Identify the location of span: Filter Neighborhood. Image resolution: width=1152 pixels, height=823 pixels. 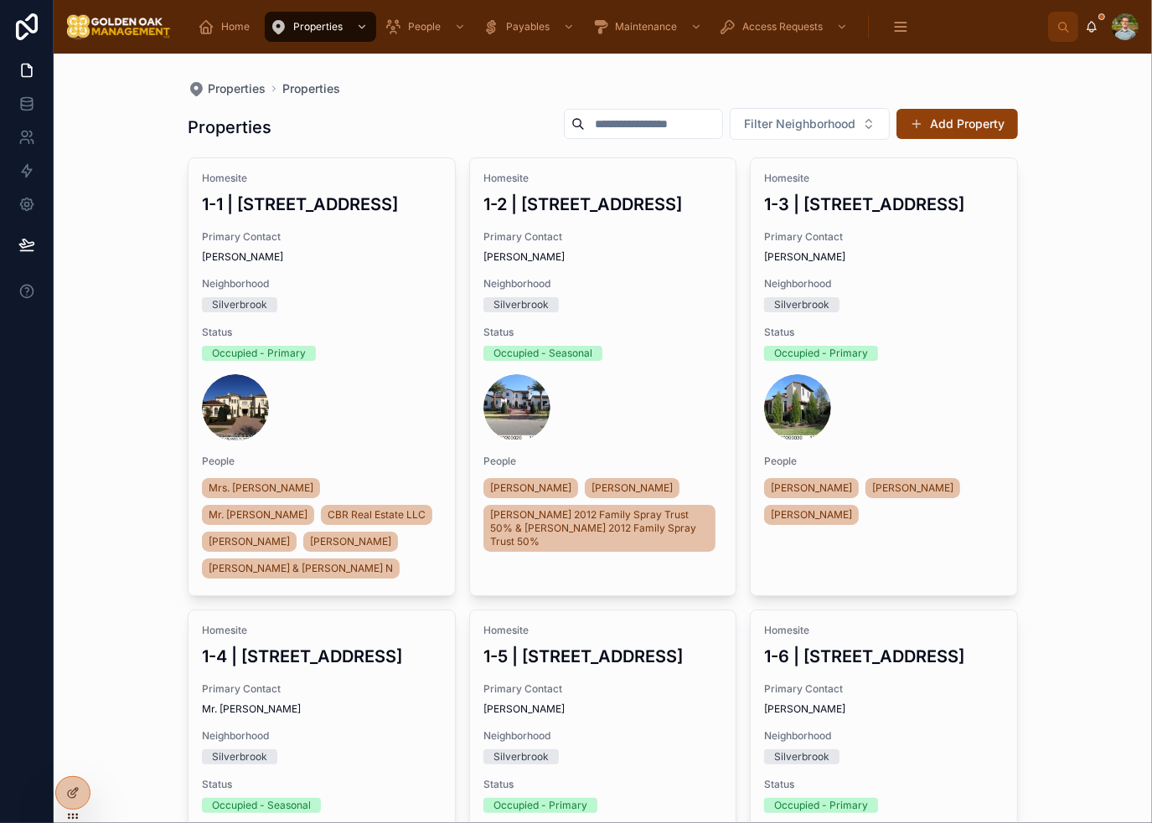
(799, 124).